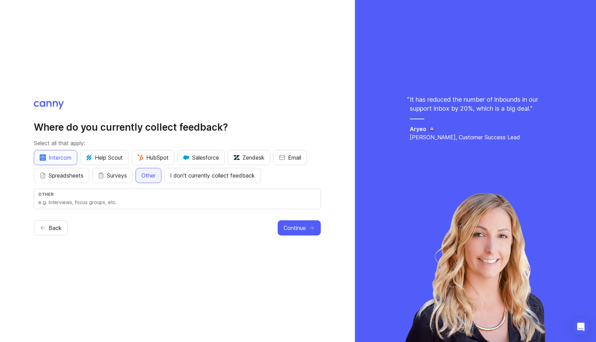 Image resolution: width=596 pixels, height=342 pixels. Describe the element at coordinates (153, 158) in the screenshot. I see `button: HubSpot` at that location.